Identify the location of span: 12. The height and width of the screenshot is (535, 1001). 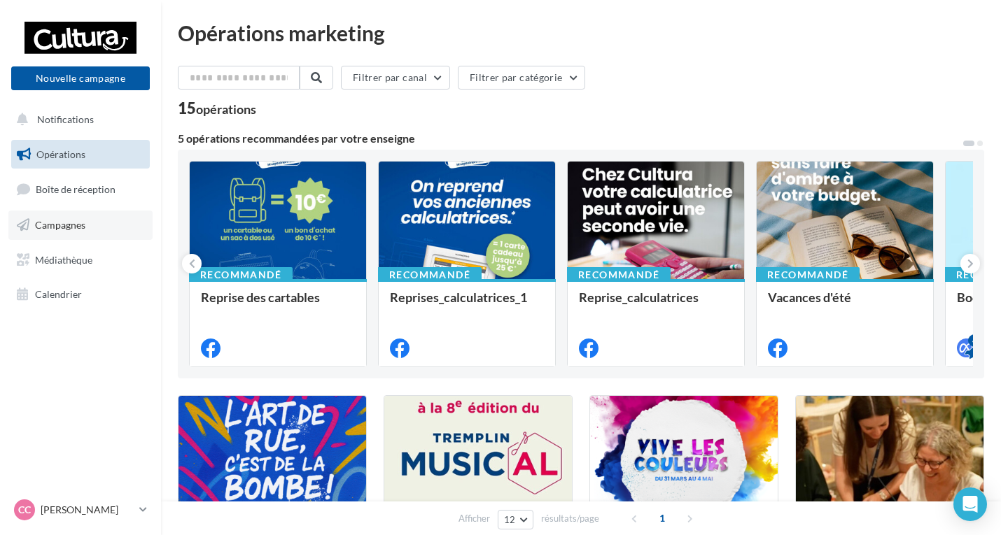
(509, 520).